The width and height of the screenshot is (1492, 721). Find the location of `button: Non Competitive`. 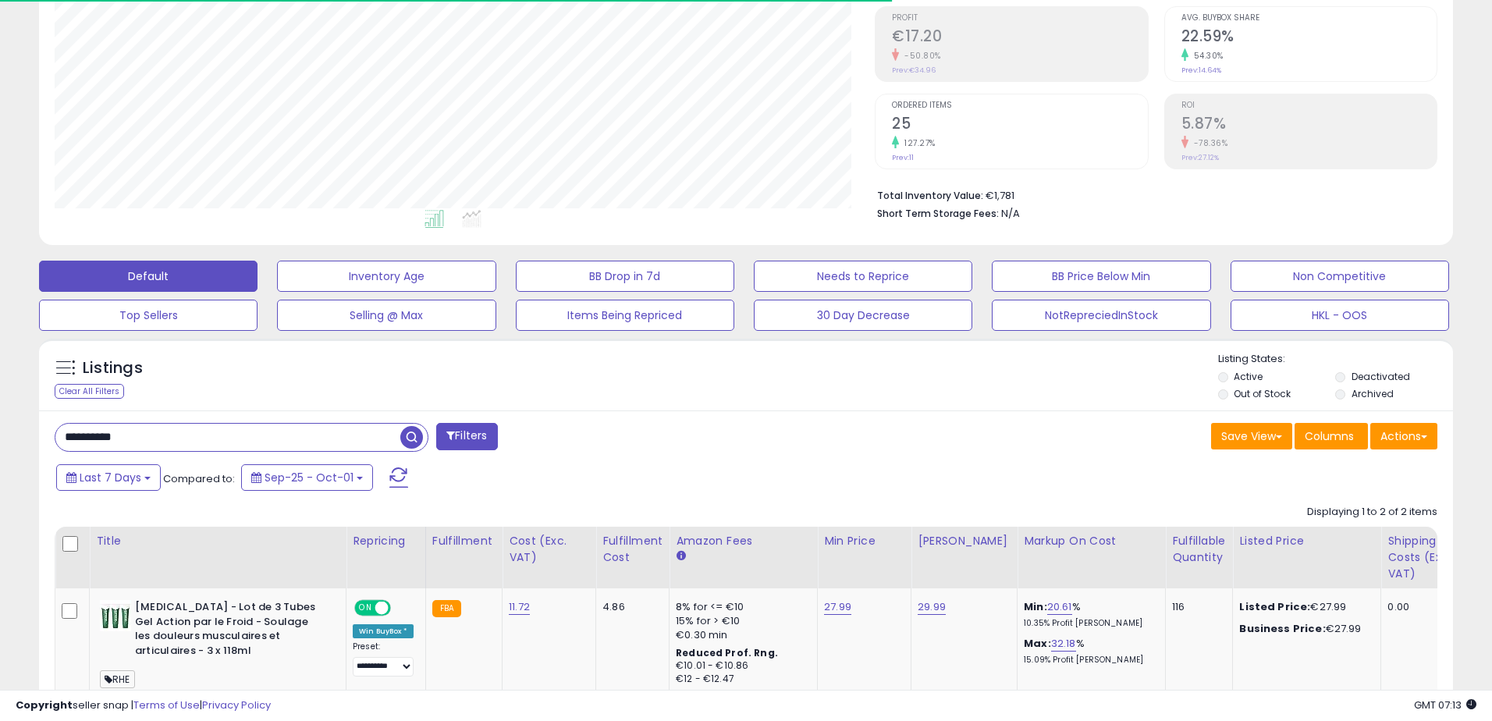

button: Non Competitive is located at coordinates (1340, 276).